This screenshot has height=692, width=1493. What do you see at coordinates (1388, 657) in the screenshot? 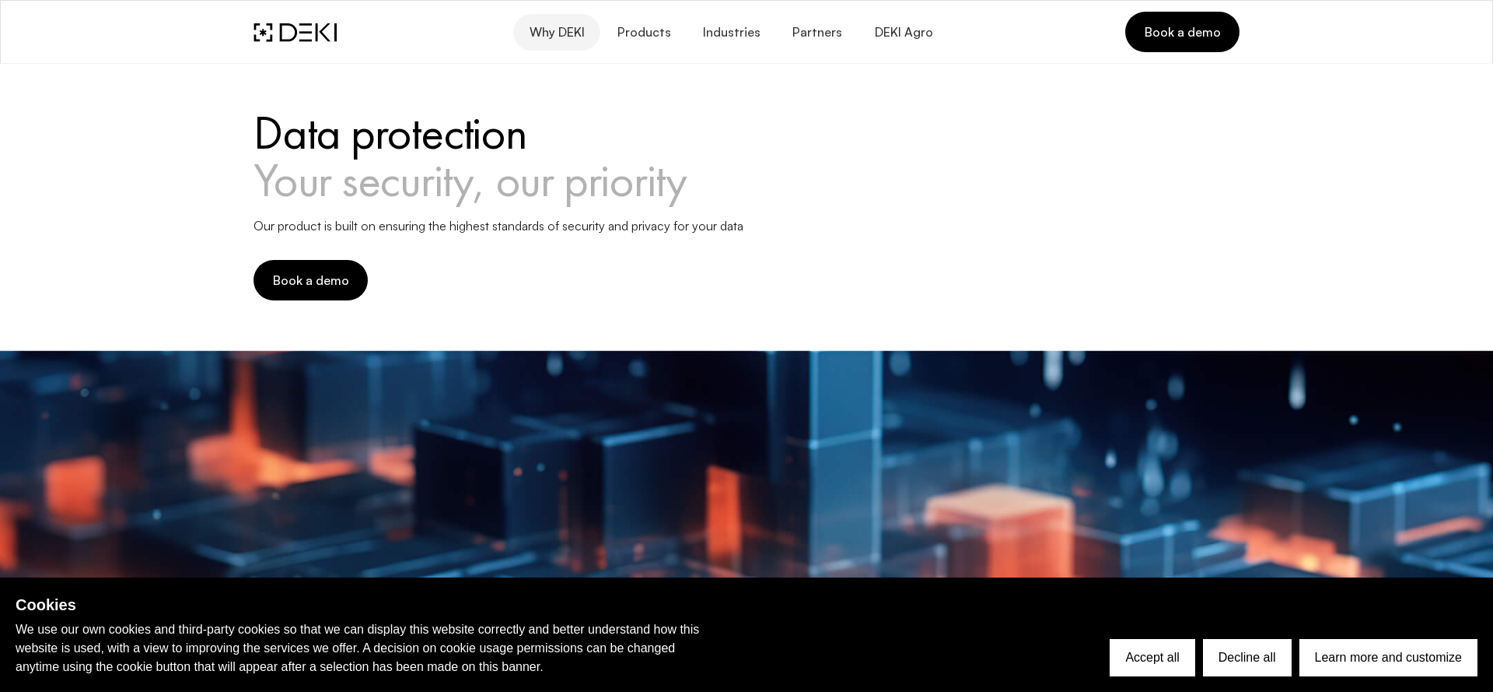
I see `button: Learn more and customize` at bounding box center [1388, 657].